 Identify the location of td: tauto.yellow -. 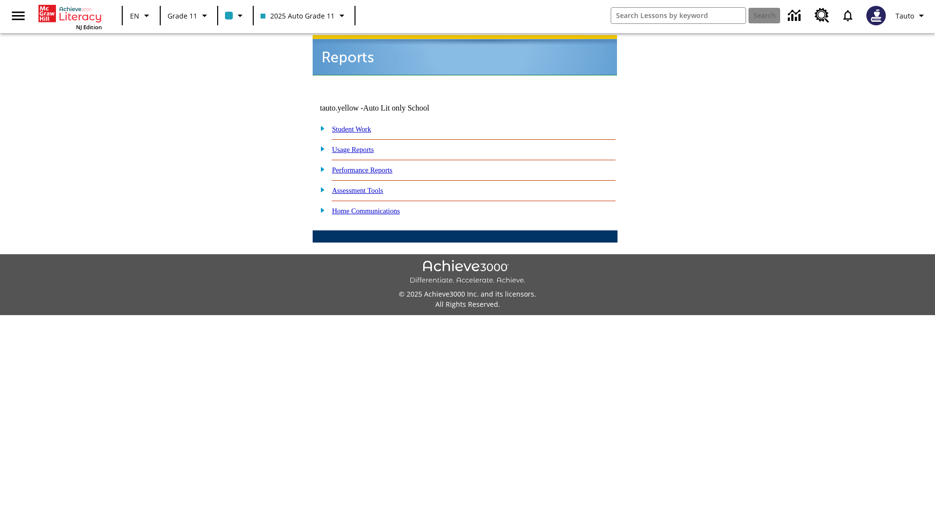
(410, 108).